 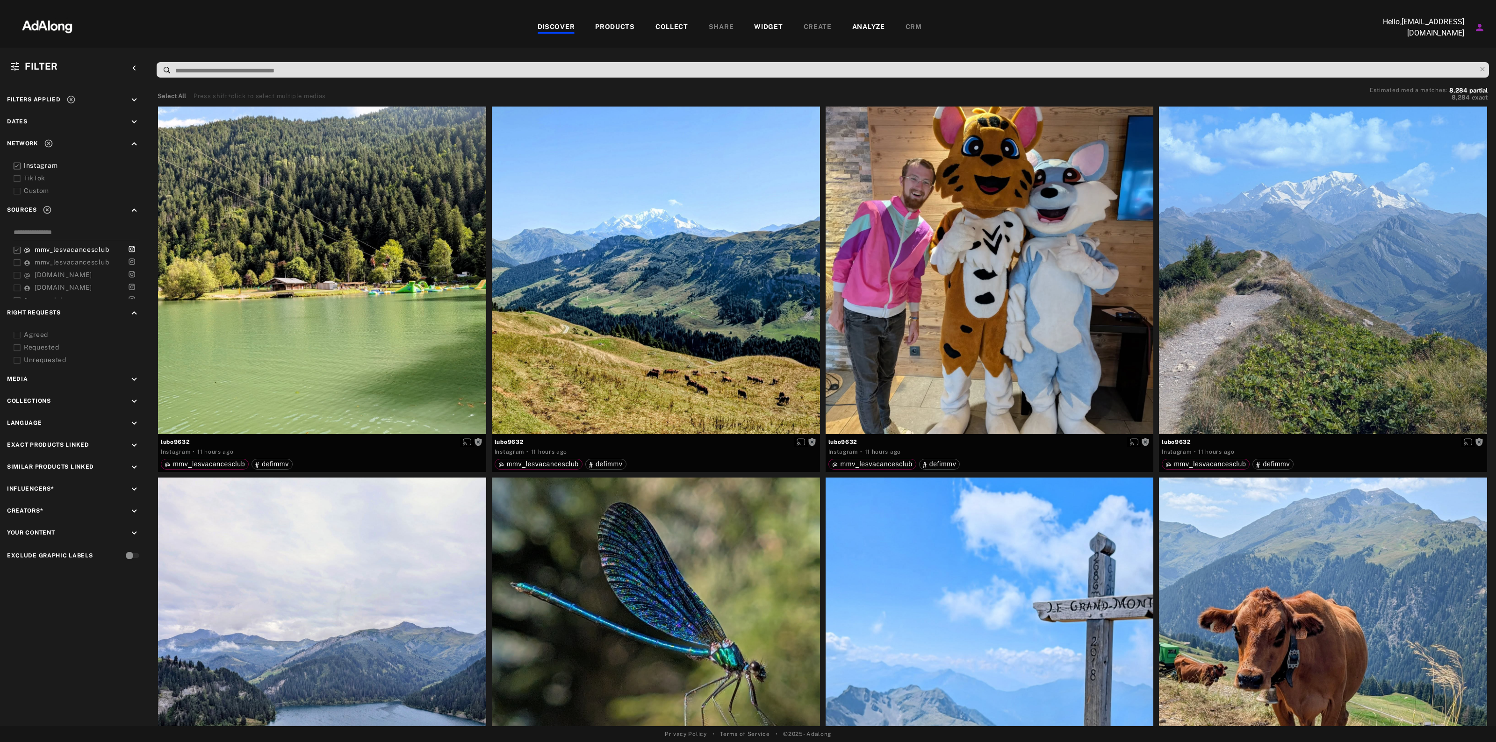 What do you see at coordinates (22, 210) in the screenshot?
I see `span: Sources` at bounding box center [22, 210].